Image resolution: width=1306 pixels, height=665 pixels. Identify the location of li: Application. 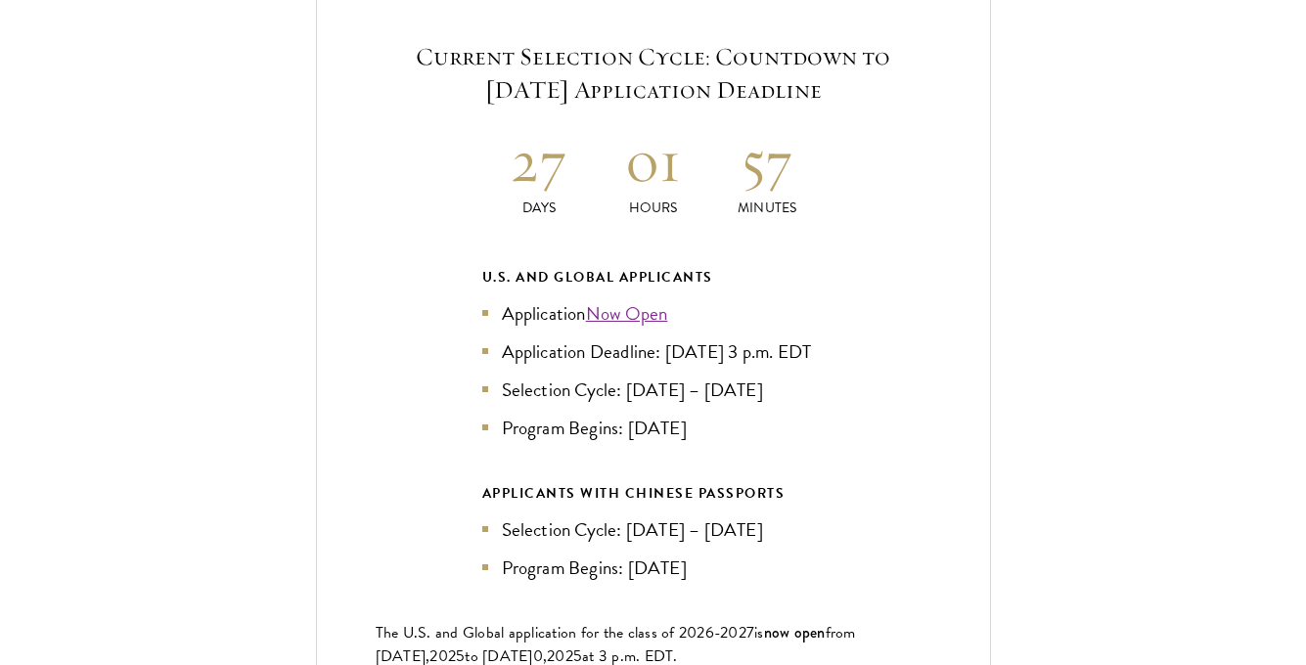
(653, 313).